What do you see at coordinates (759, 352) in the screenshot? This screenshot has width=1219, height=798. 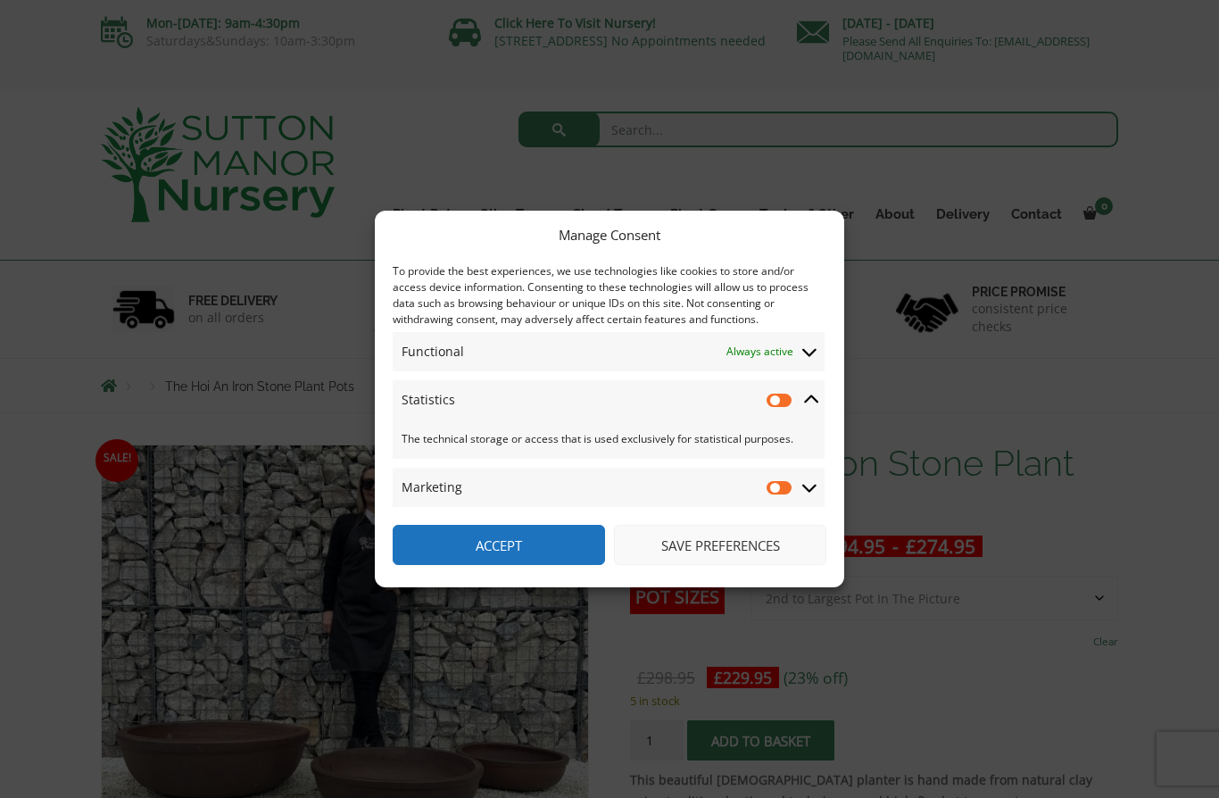 I see `span: Always active` at bounding box center [759, 352].